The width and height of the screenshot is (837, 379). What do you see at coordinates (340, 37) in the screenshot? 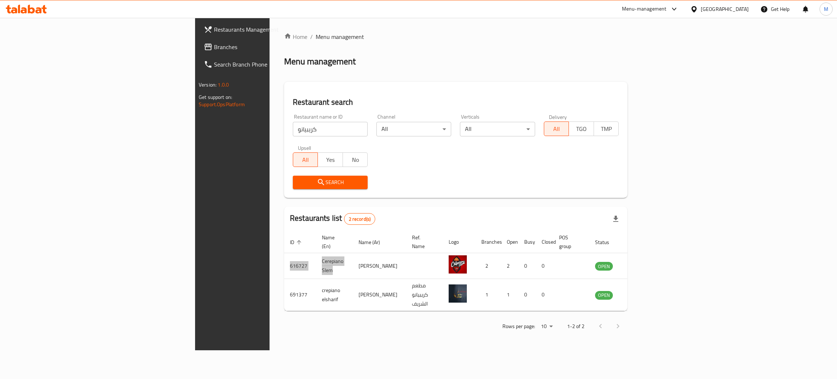
I see `span: Menu management` at bounding box center [340, 37].